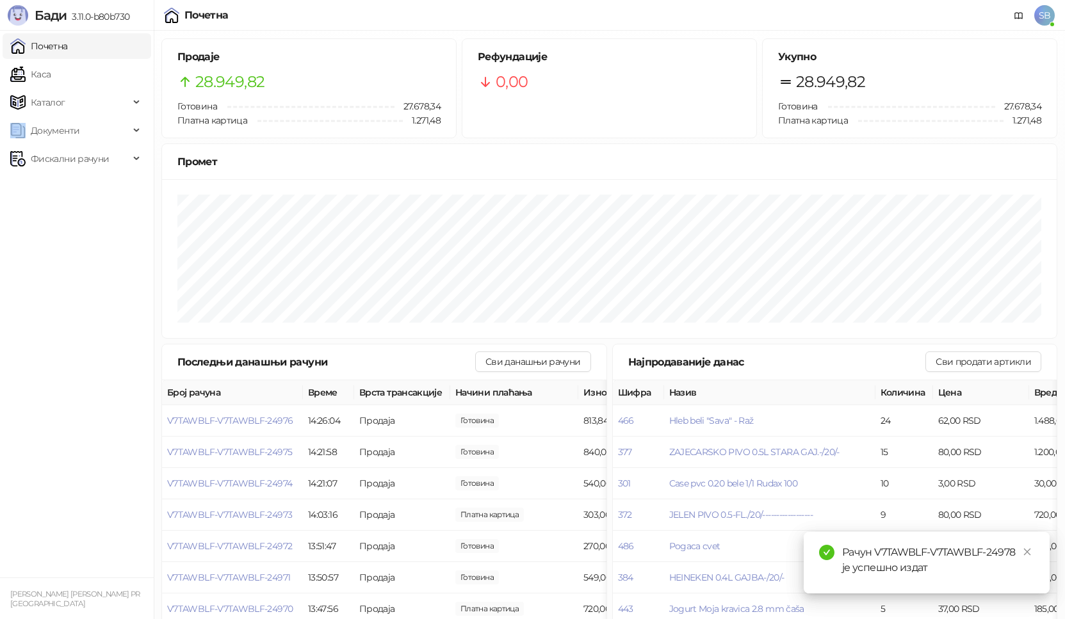 The width and height of the screenshot is (1065, 619). I want to click on span: check-circle, so click(827, 553).